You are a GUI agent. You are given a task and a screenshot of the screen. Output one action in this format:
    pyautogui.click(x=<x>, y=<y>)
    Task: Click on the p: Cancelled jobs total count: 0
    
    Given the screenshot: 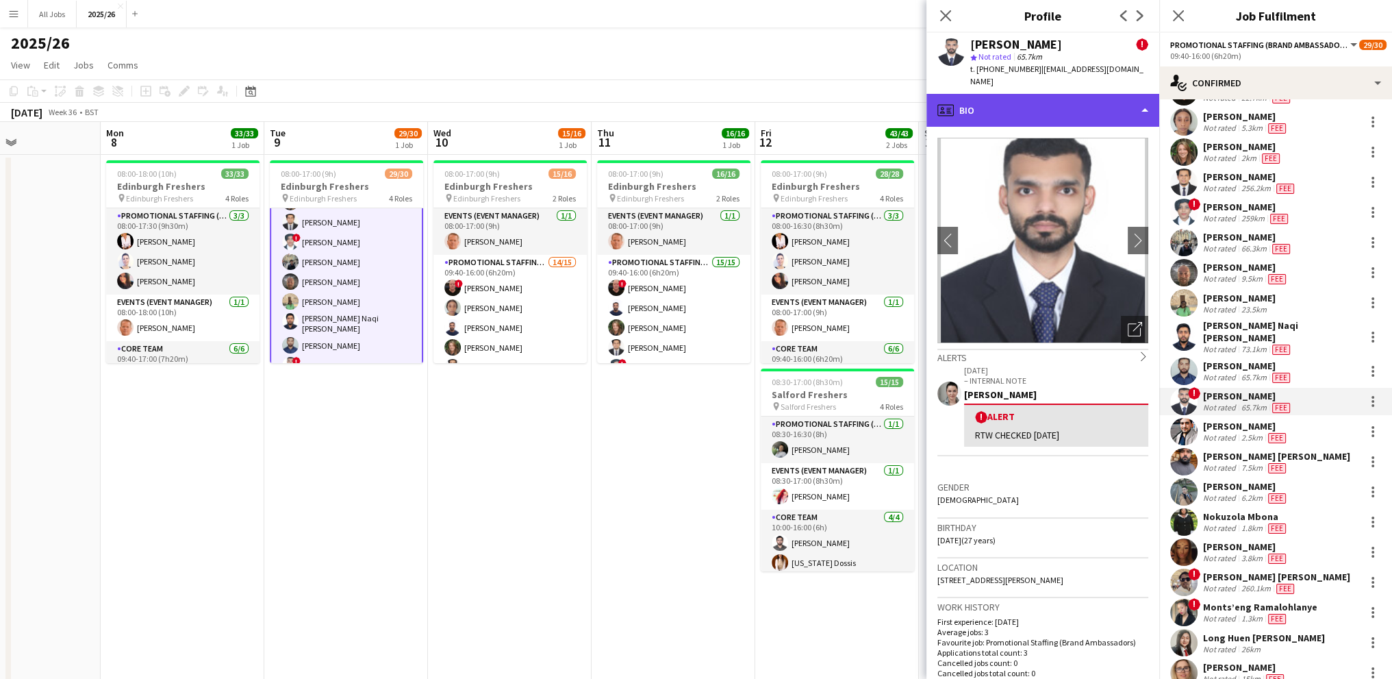 What is the action you would take?
    pyautogui.click(x=1043, y=672)
    